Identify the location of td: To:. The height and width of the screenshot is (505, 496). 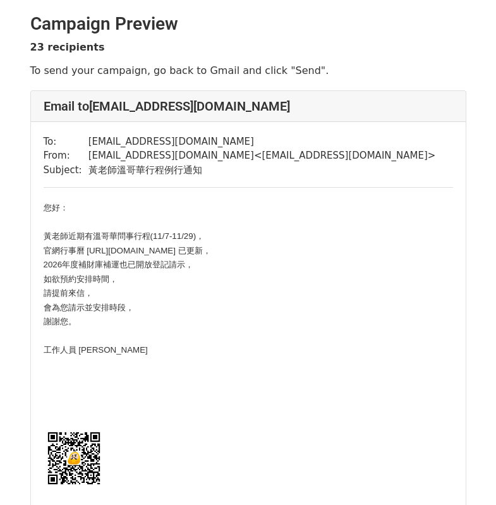
(66, 142).